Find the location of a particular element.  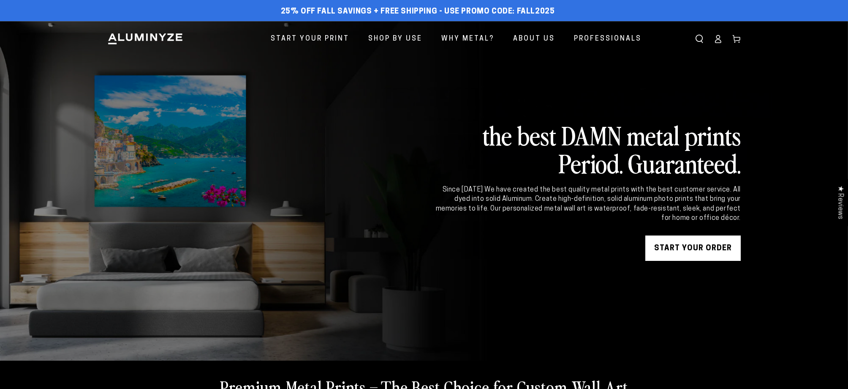

a: Professionals is located at coordinates (608, 39).